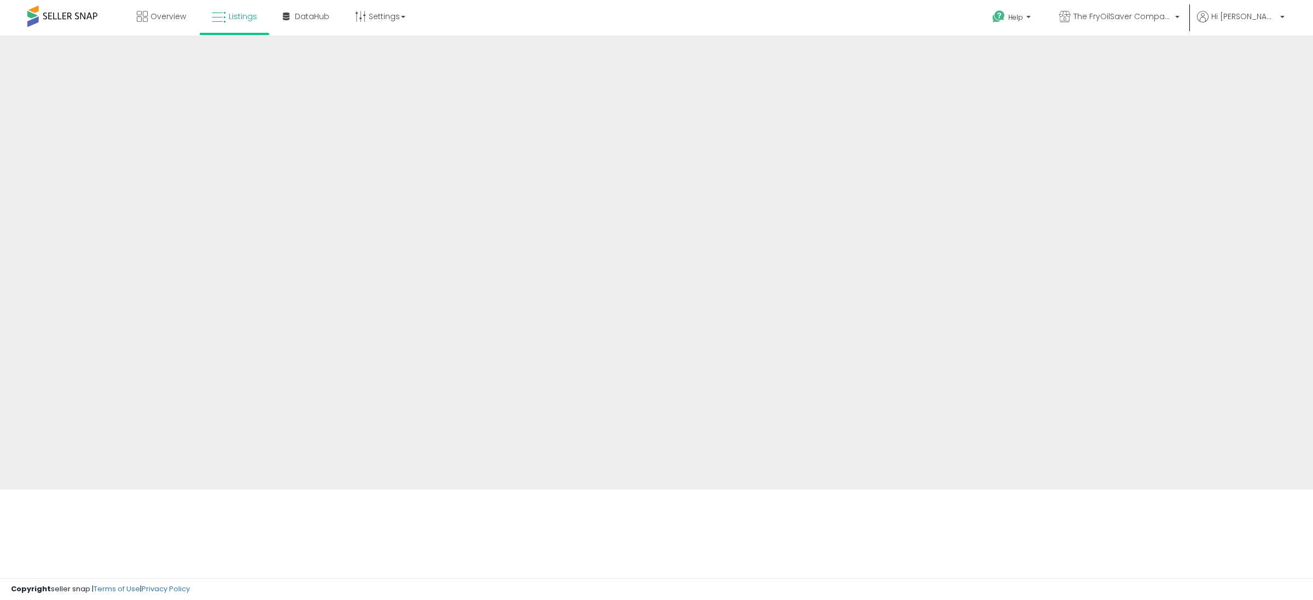  I want to click on span: DataHub, so click(312, 16).